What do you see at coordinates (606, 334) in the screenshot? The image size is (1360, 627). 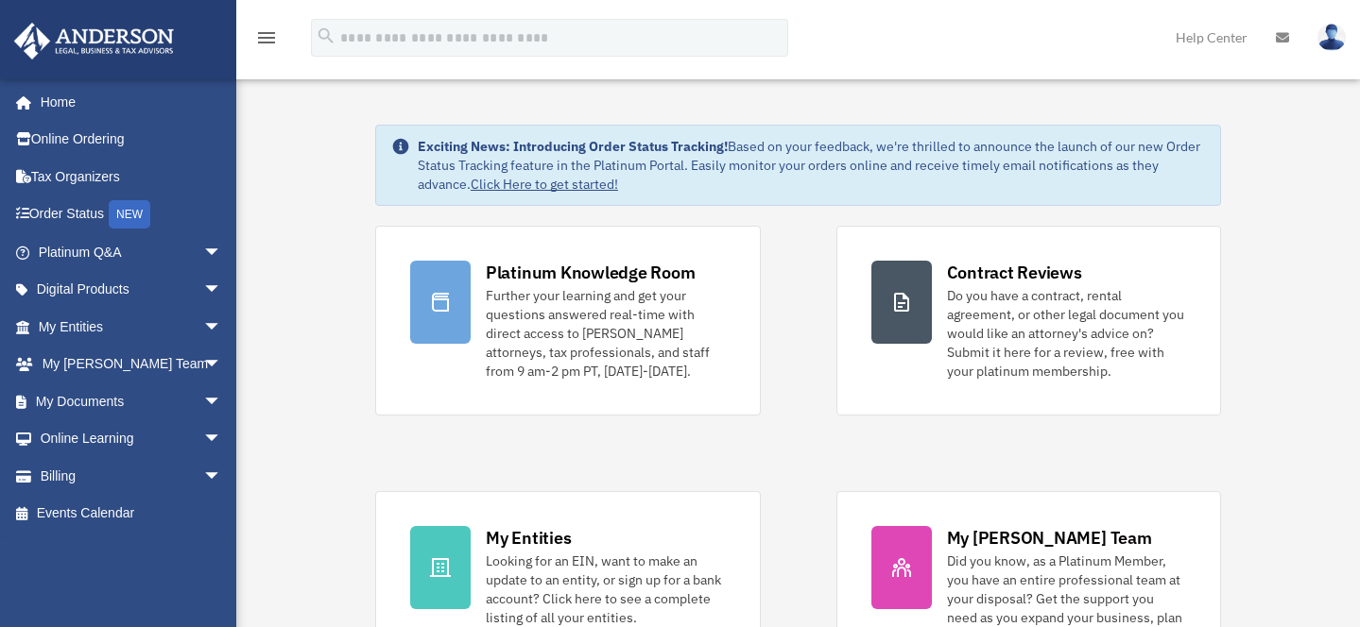 I see `div: Further your learning and get your questions answered real-time with direct access to [PERSON_NAM...` at bounding box center [606, 334].